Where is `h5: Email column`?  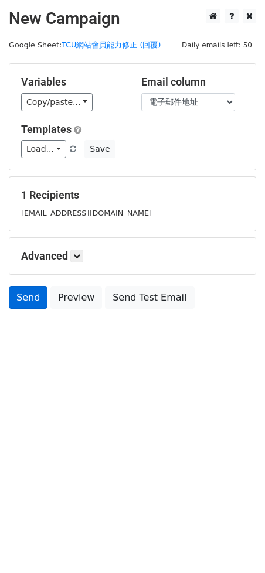 h5: Email column is located at coordinates (192, 82).